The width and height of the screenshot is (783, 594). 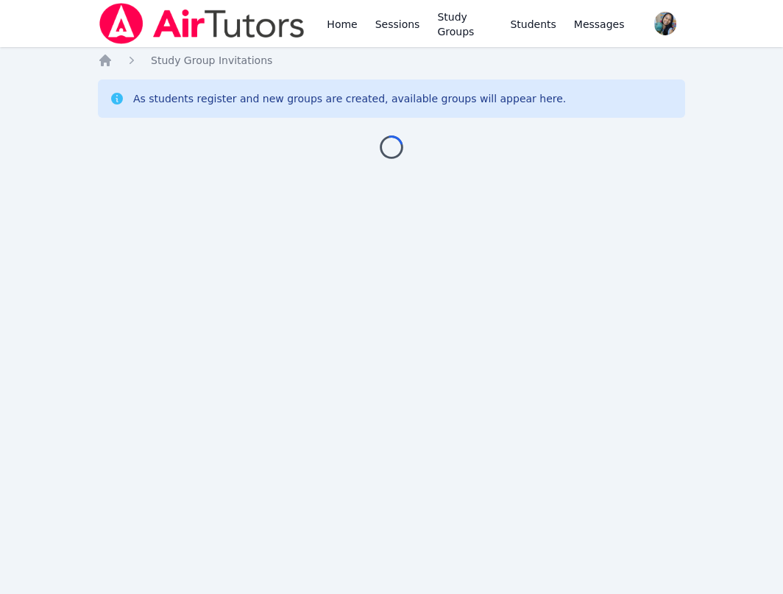 What do you see at coordinates (211, 60) in the screenshot?
I see `a: Study Group Invitations` at bounding box center [211, 60].